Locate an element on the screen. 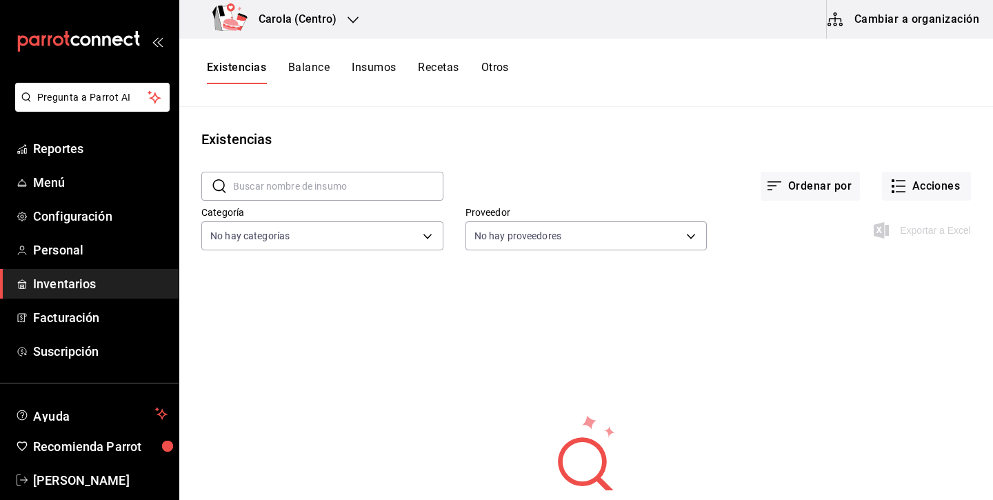 The width and height of the screenshot is (993, 500). span: No hay proveedores is located at coordinates (518, 236).